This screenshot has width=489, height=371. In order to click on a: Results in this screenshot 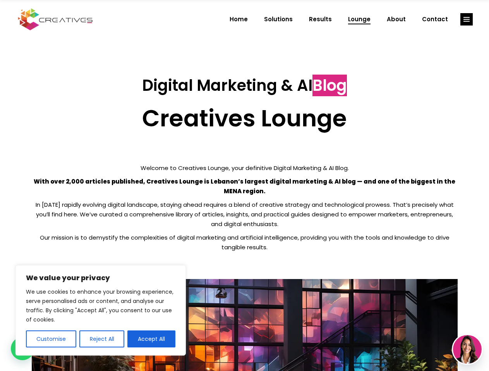, I will do `click(320, 19)`.